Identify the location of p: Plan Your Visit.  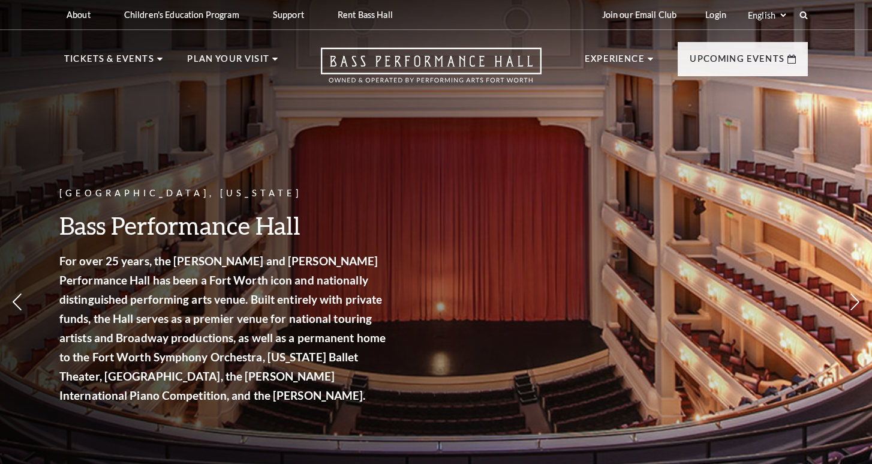
(228, 62).